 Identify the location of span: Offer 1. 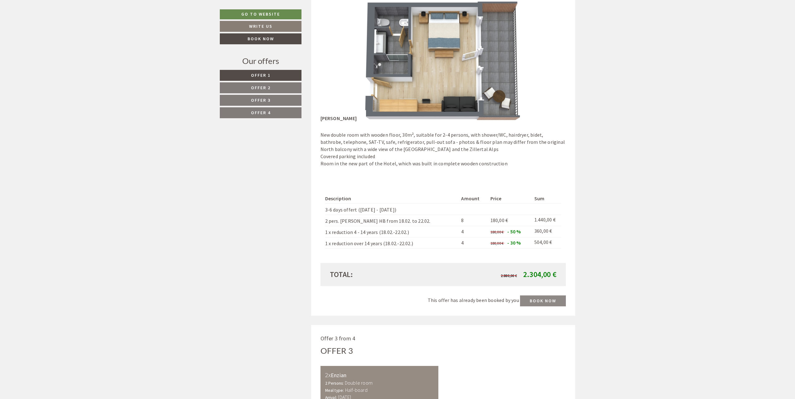
(261, 75).